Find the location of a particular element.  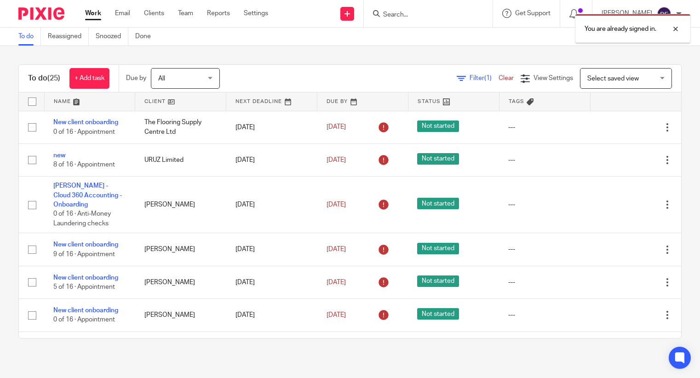

a: Clients is located at coordinates (154, 13).